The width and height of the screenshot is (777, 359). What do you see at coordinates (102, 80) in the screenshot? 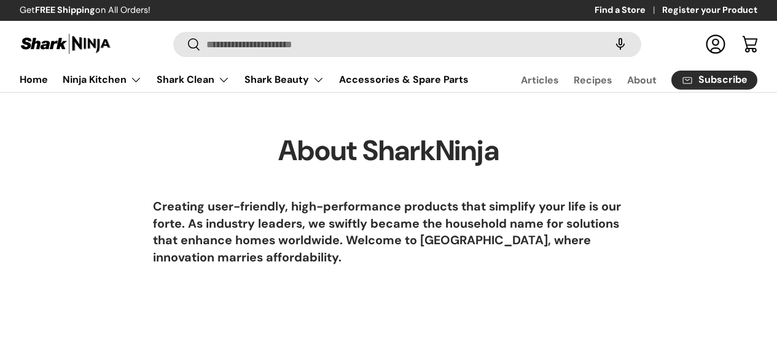
I see `summary: Ninja Kitchen` at bounding box center [102, 80].